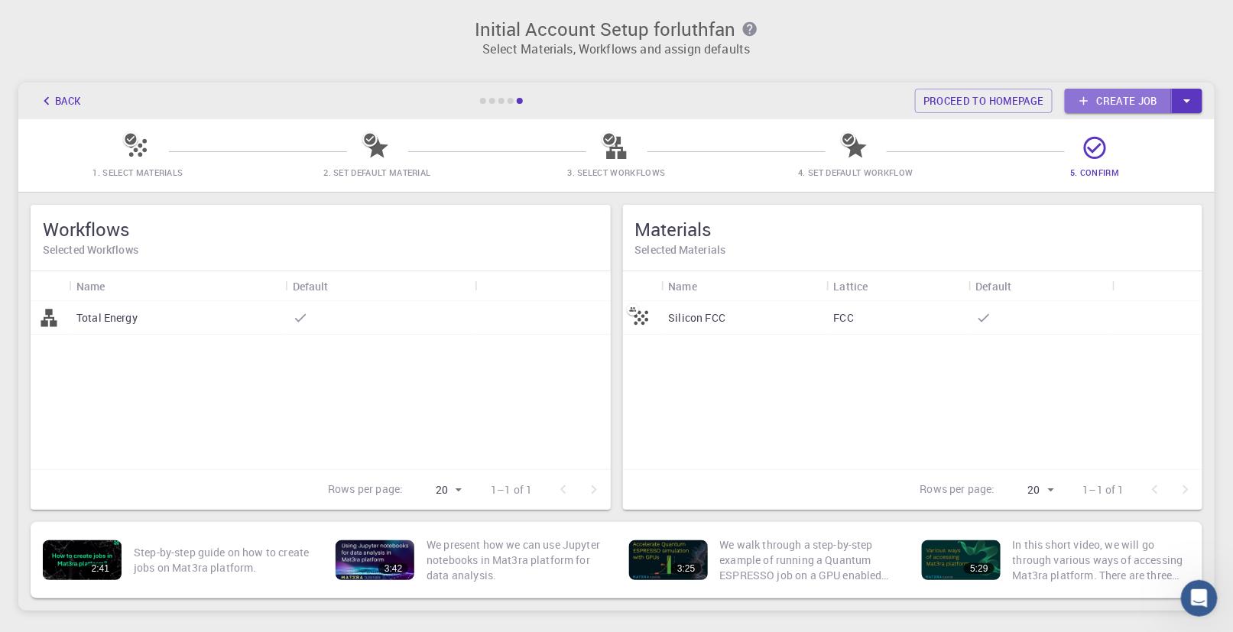  What do you see at coordinates (616, 29) in the screenshot?
I see `h3: Initial Account Setup for luthfan` at bounding box center [616, 29].